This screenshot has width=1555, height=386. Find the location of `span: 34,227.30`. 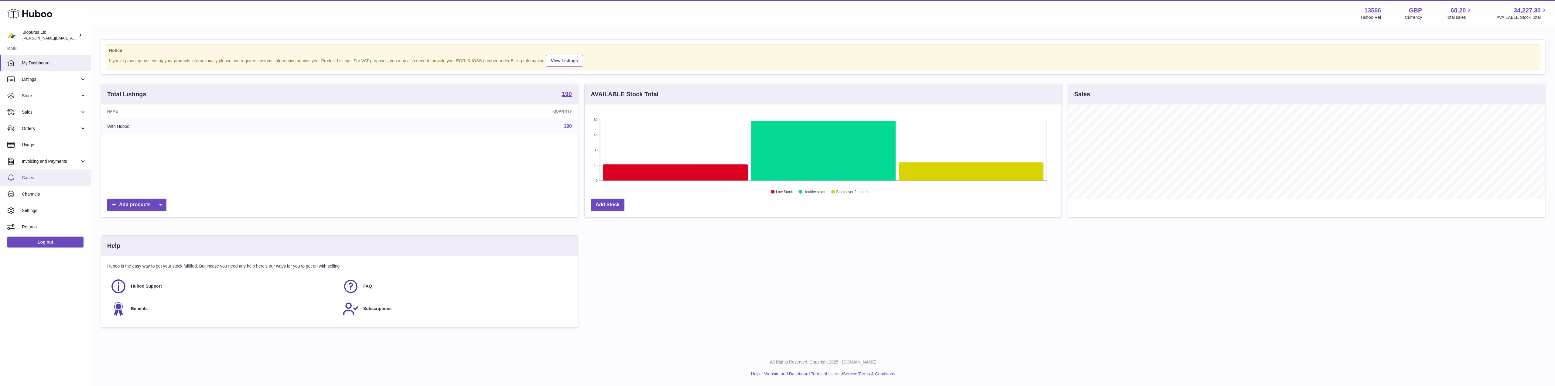

span: 34,227.30 is located at coordinates (1527, 10).